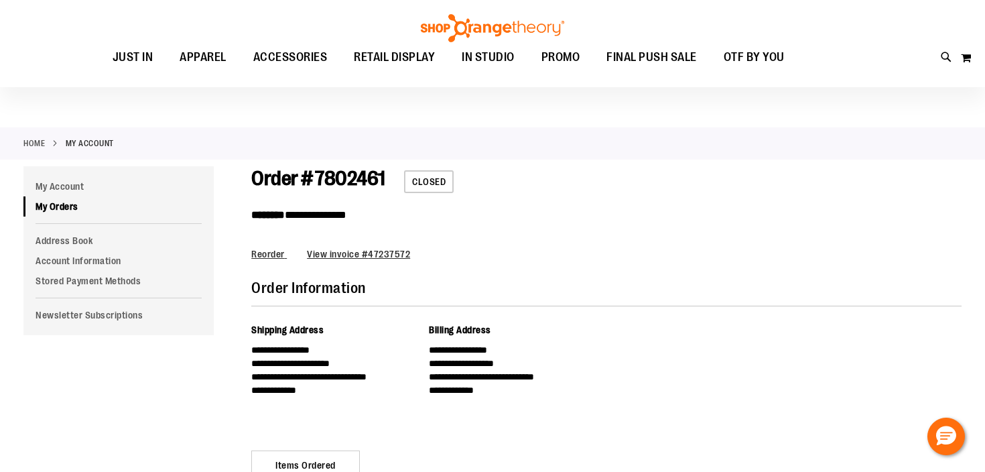 This screenshot has width=985, height=472. Describe the element at coordinates (269, 254) in the screenshot. I see `a: Reorder` at that location.